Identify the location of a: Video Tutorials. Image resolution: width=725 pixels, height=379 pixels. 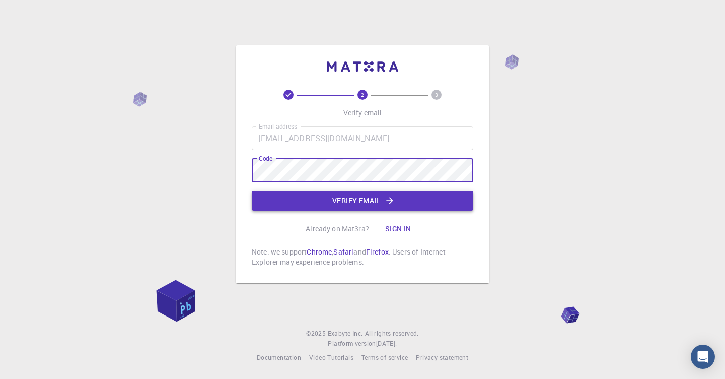
(331, 357).